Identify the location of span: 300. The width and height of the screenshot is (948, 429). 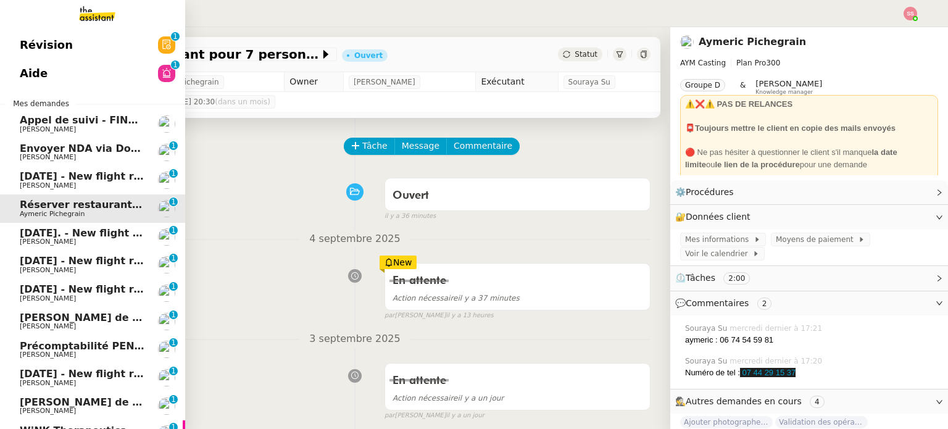
(773, 63).